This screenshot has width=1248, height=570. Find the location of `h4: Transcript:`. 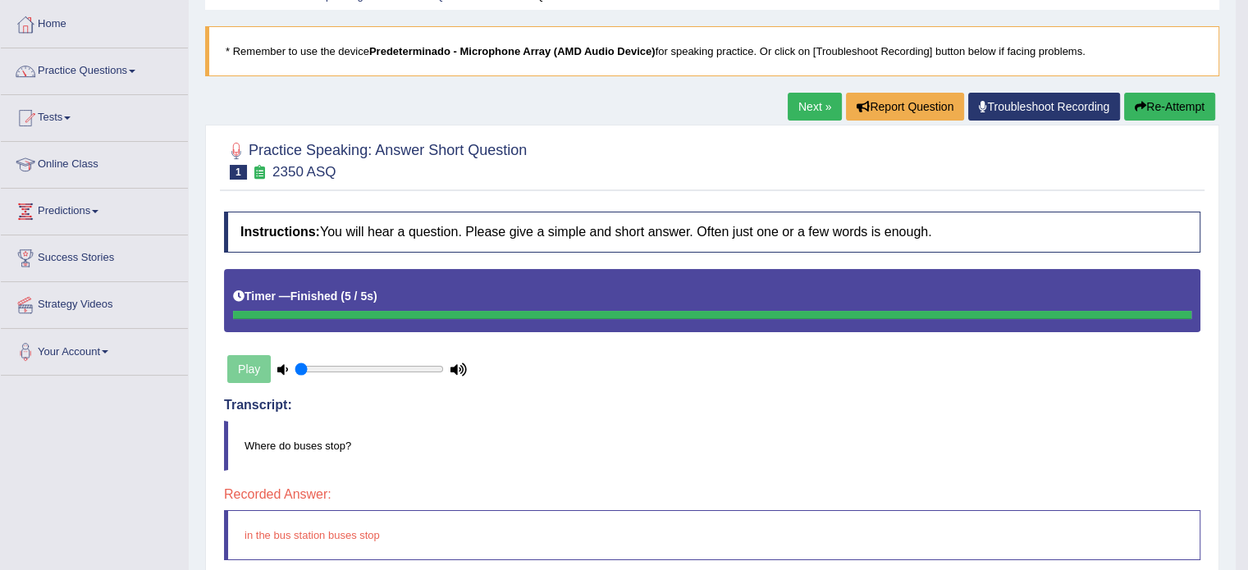

h4: Transcript: is located at coordinates (712, 405).